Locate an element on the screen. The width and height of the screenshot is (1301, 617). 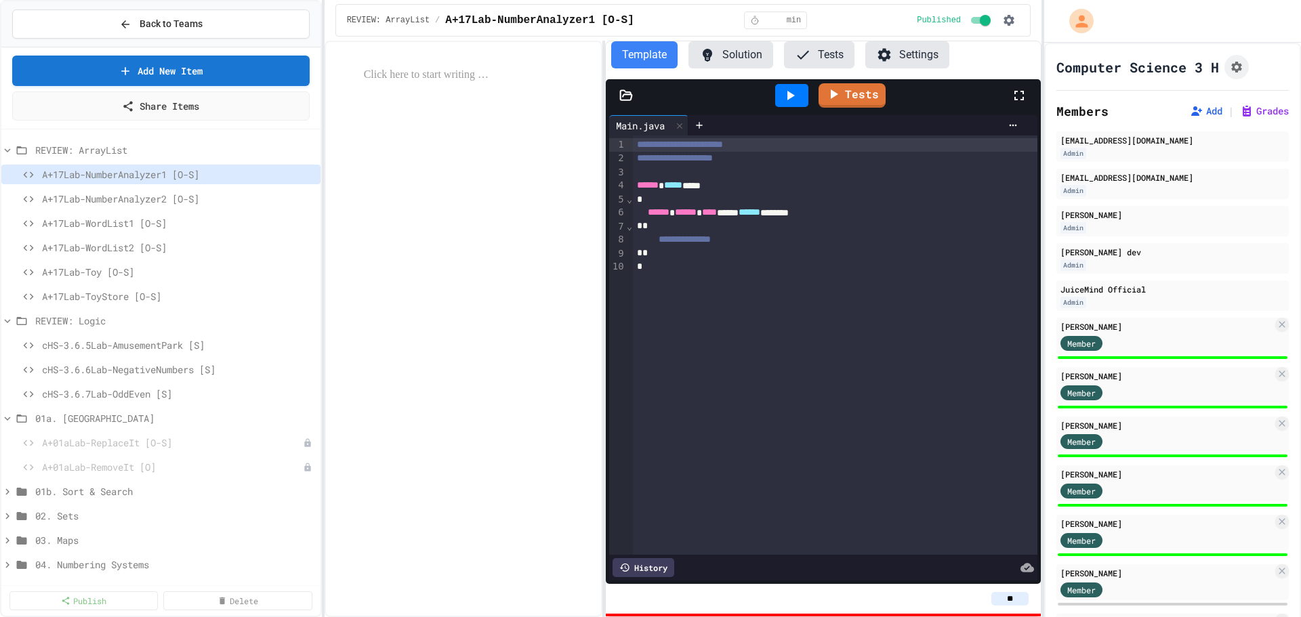
span: A+17Lab-WordList1 [O-S] is located at coordinates (178, 223).